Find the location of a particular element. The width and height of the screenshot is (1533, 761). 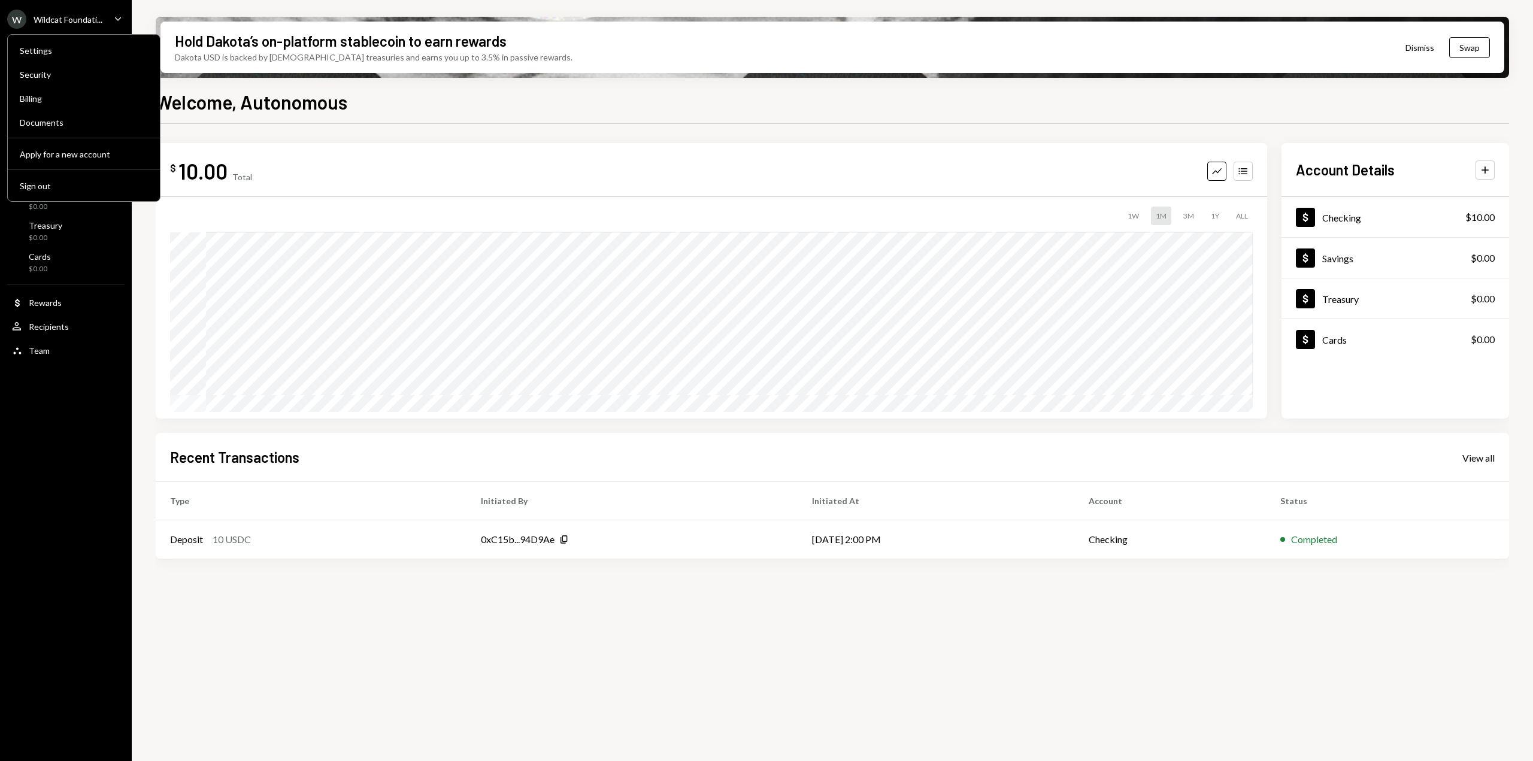

td: Checking is located at coordinates (1170, 540).